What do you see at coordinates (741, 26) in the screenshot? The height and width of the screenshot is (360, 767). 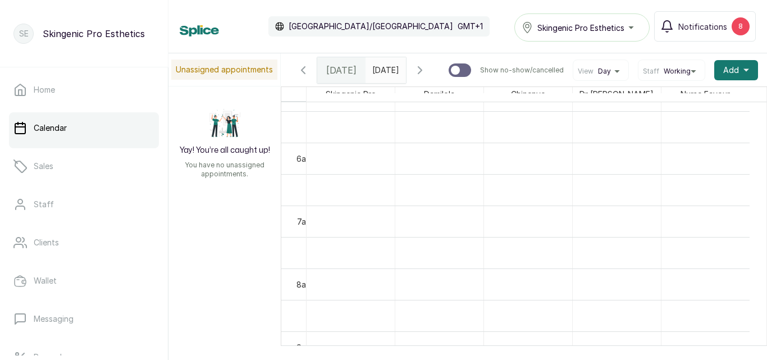 I see `div: 8` at bounding box center [741, 26].